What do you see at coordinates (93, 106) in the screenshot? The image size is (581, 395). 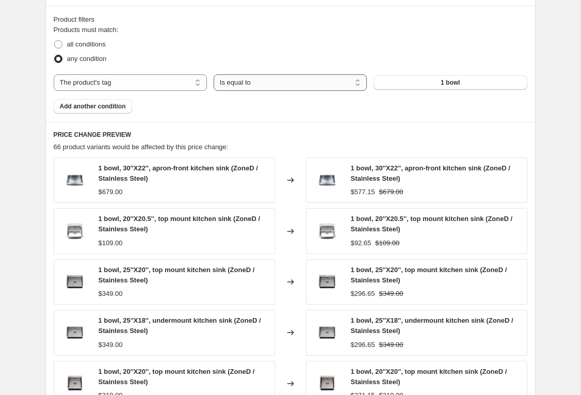 I see `button: Add another condition` at bounding box center [93, 106].